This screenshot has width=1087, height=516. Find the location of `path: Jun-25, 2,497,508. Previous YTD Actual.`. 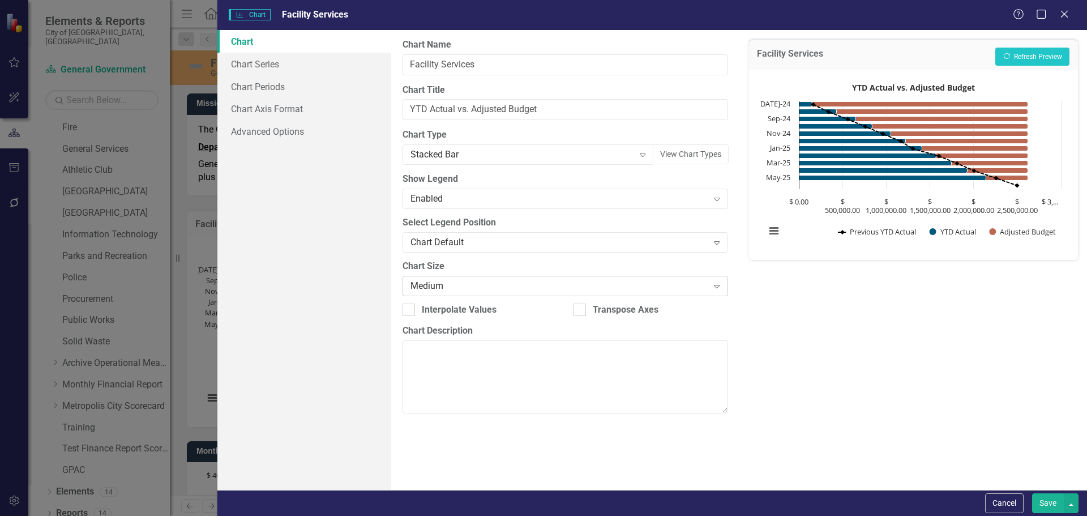

path: Jun-25, 2,497,508. Previous YTD Actual. is located at coordinates (1017, 185).